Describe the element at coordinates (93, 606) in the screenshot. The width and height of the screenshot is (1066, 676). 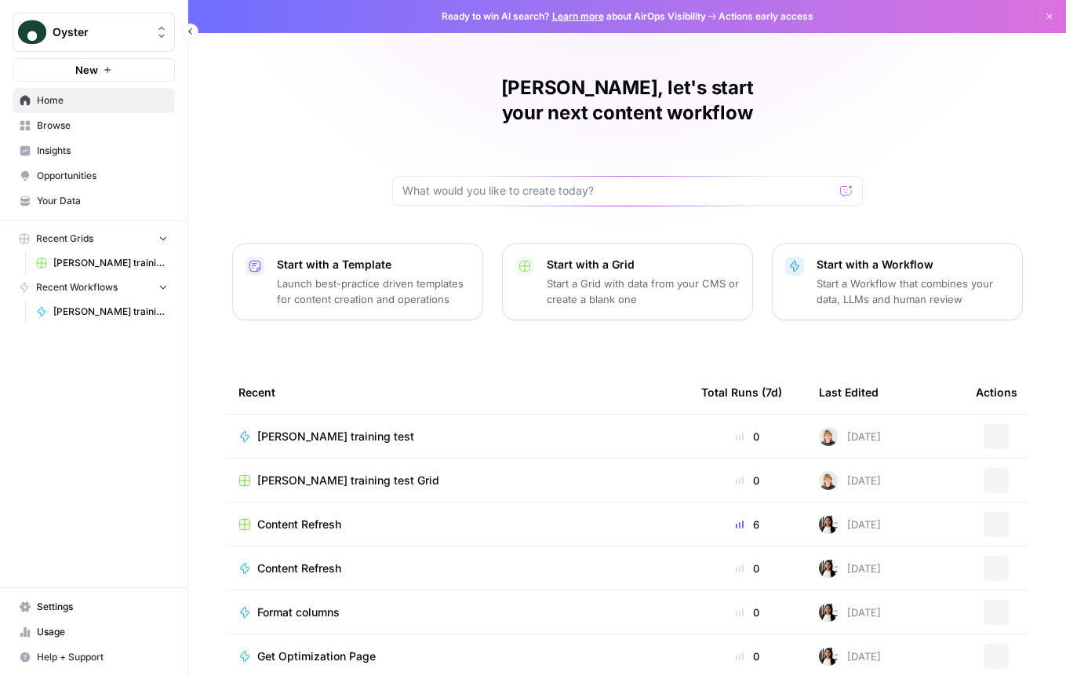
I see `a: Settings` at that location.